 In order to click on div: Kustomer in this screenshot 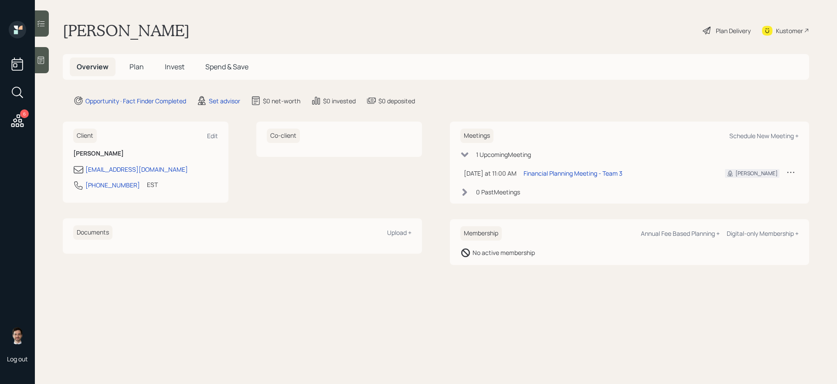, I will do `click(790, 31)`.